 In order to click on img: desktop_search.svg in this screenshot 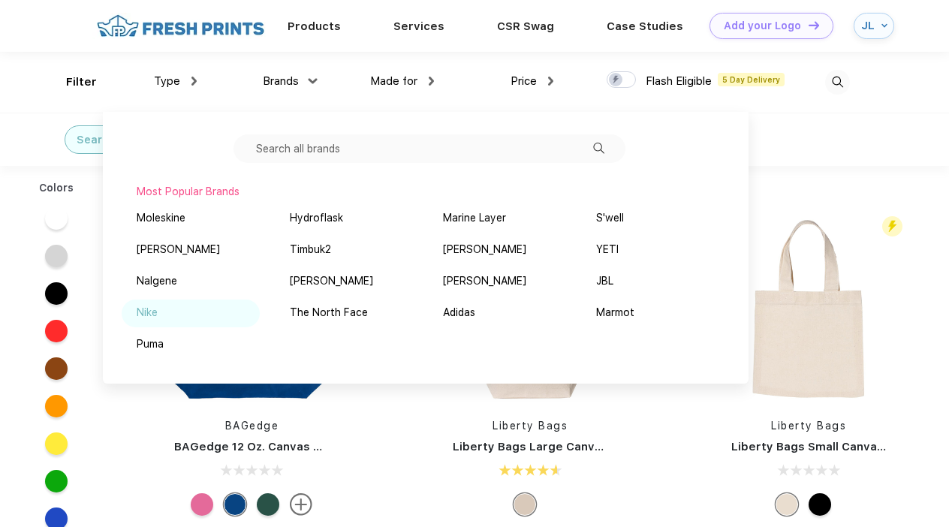, I will do `click(837, 82)`.